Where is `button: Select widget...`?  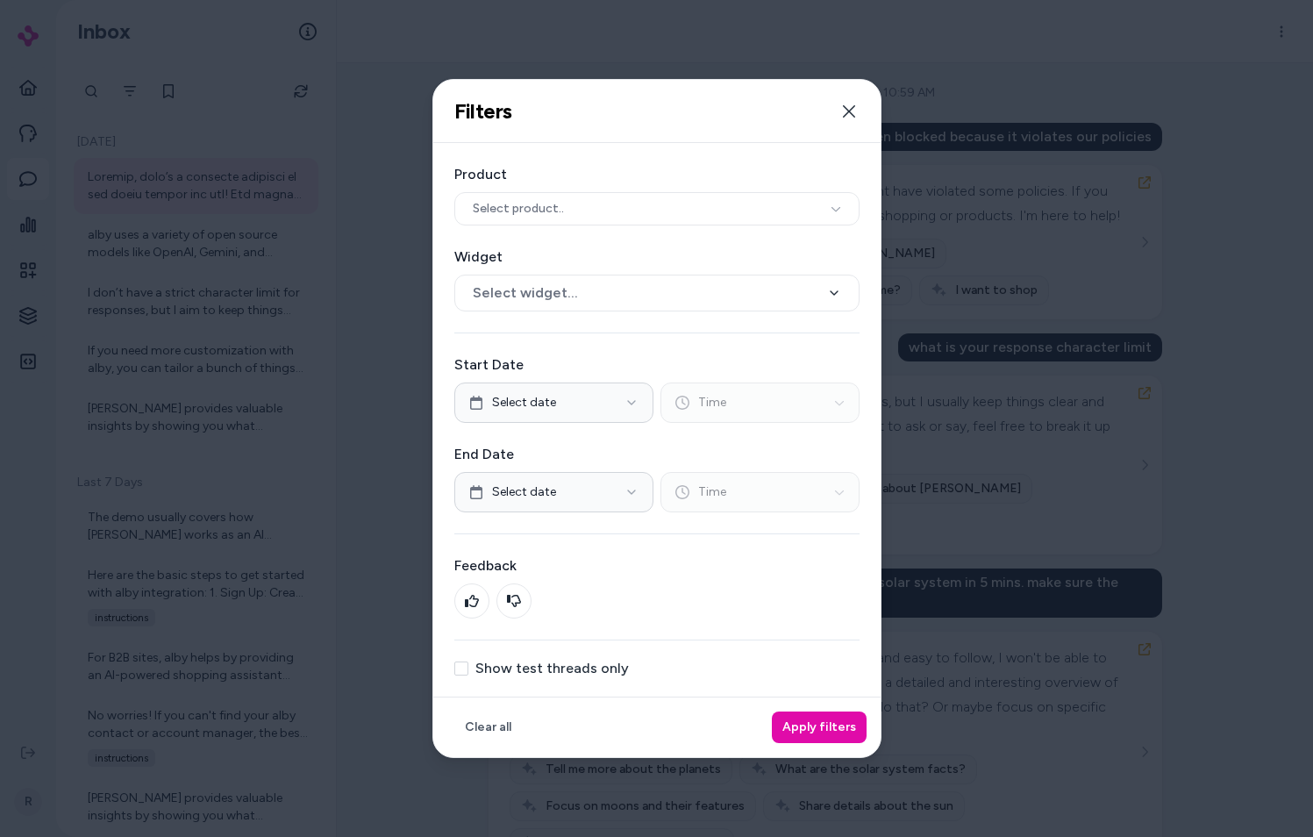
button: Select widget... is located at coordinates (657, 293).